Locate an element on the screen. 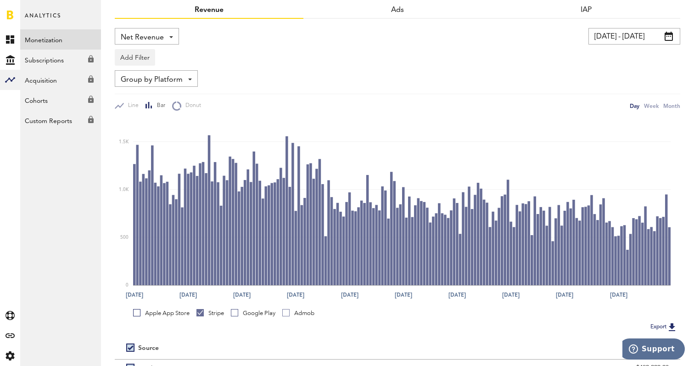  div: Stripe is located at coordinates (210, 313).